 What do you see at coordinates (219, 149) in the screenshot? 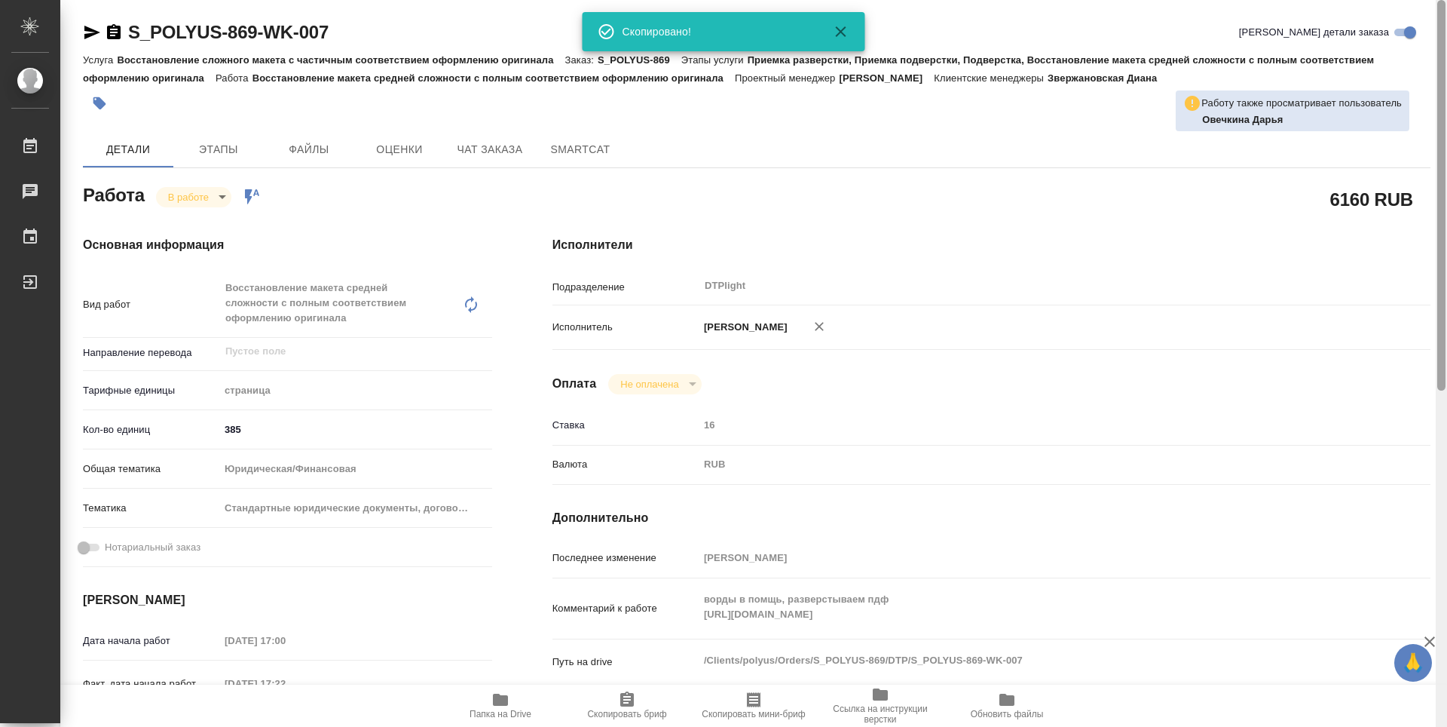
I see `span: Этапы` at bounding box center [219, 149].